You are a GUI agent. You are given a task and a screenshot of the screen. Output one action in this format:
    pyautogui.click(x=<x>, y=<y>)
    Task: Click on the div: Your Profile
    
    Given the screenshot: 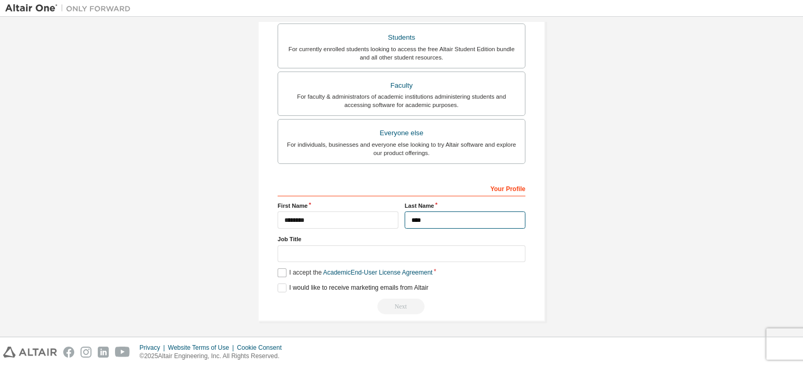 What is the action you would take?
    pyautogui.click(x=401, y=188)
    